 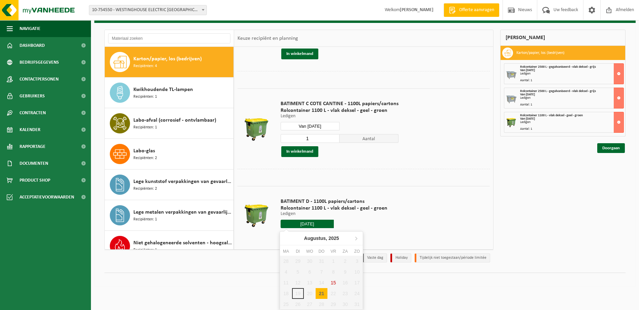 I want to click on span: Contracten, so click(x=33, y=113).